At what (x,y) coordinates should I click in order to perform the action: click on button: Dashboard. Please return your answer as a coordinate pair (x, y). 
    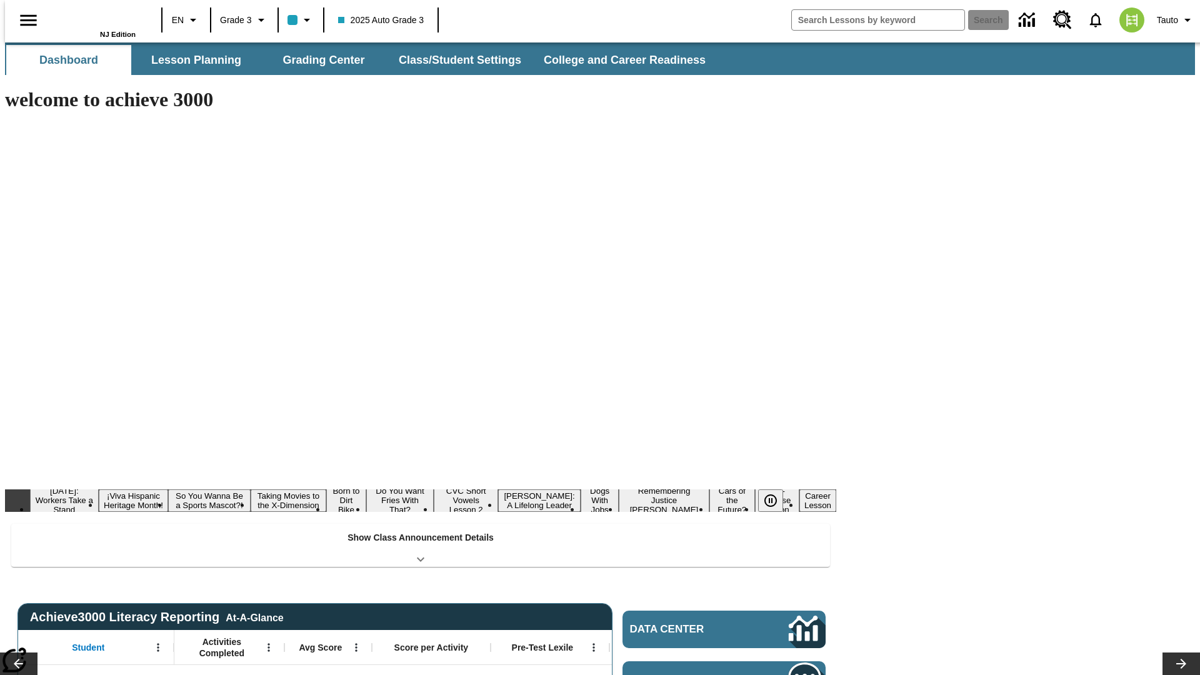
    Looking at the image, I should click on (69, 60).